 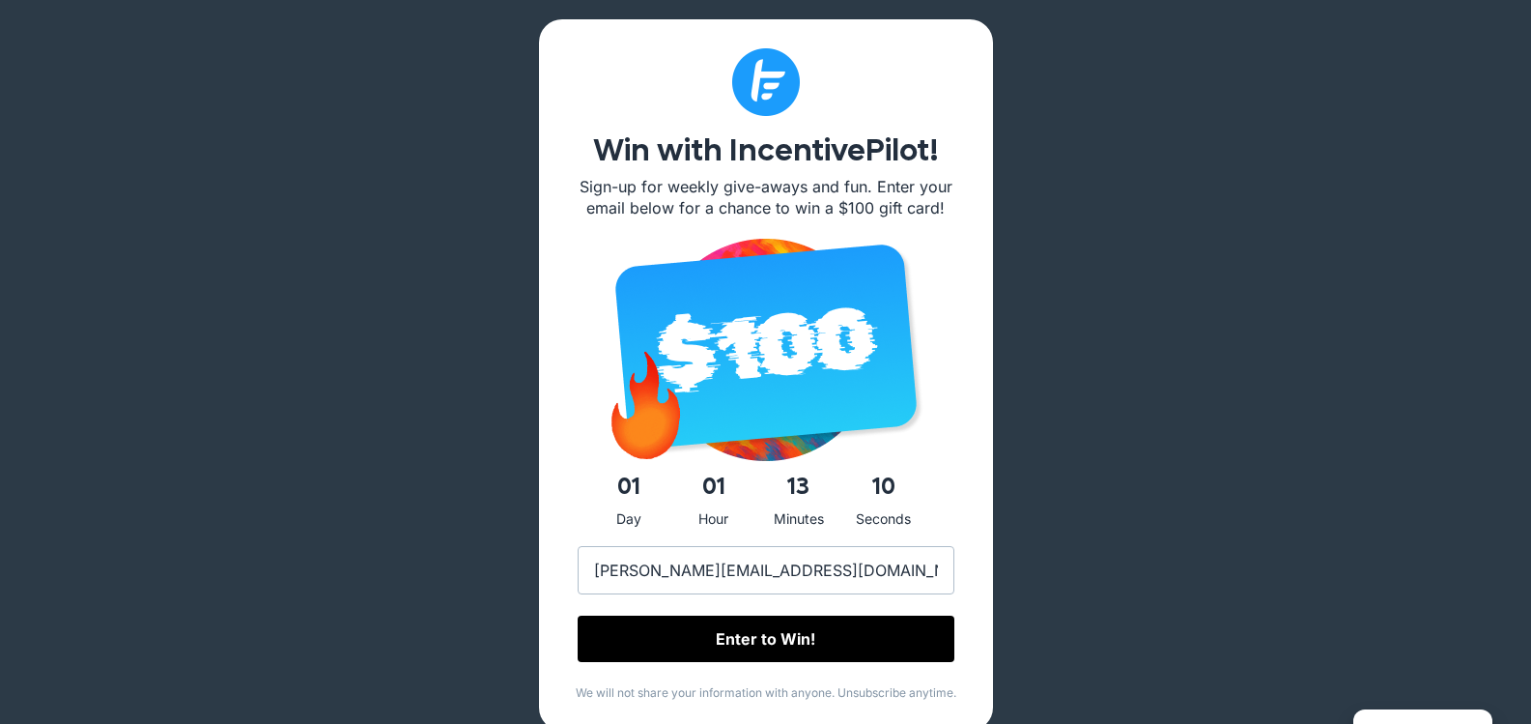 I want to click on span: 10, so click(x=884, y=487).